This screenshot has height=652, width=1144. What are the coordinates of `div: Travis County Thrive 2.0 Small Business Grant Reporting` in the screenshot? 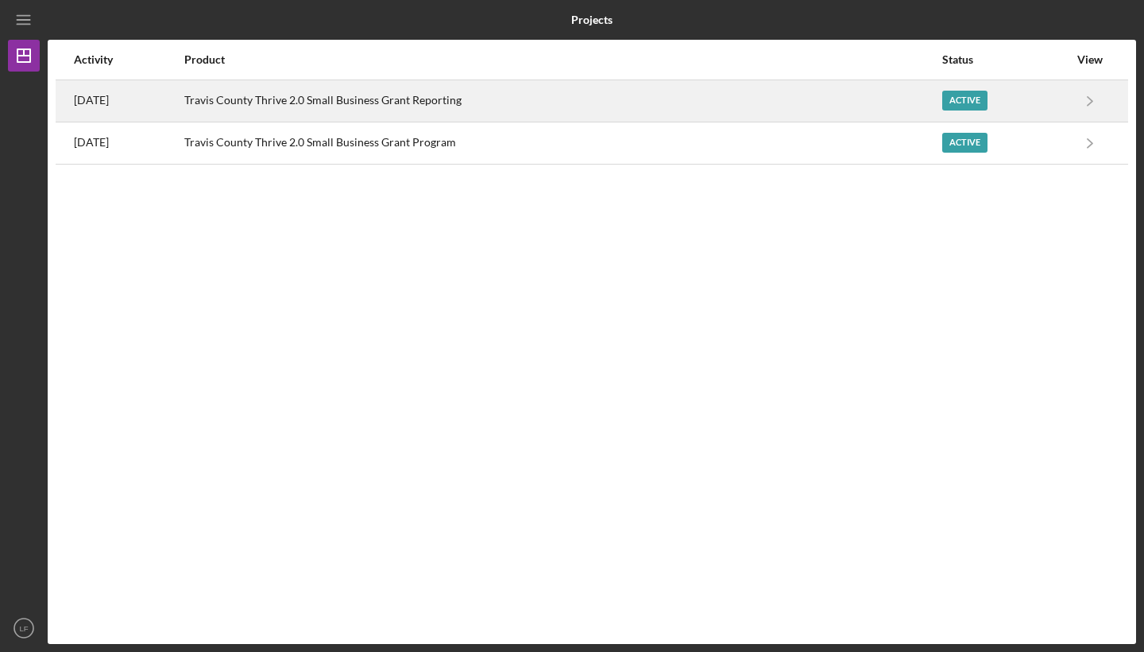 It's located at (563, 101).